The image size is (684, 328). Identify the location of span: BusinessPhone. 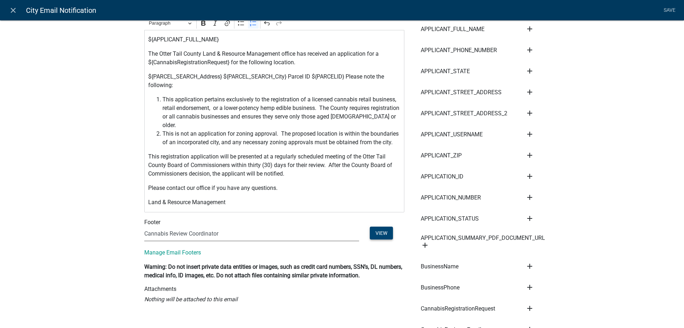
(440, 287).